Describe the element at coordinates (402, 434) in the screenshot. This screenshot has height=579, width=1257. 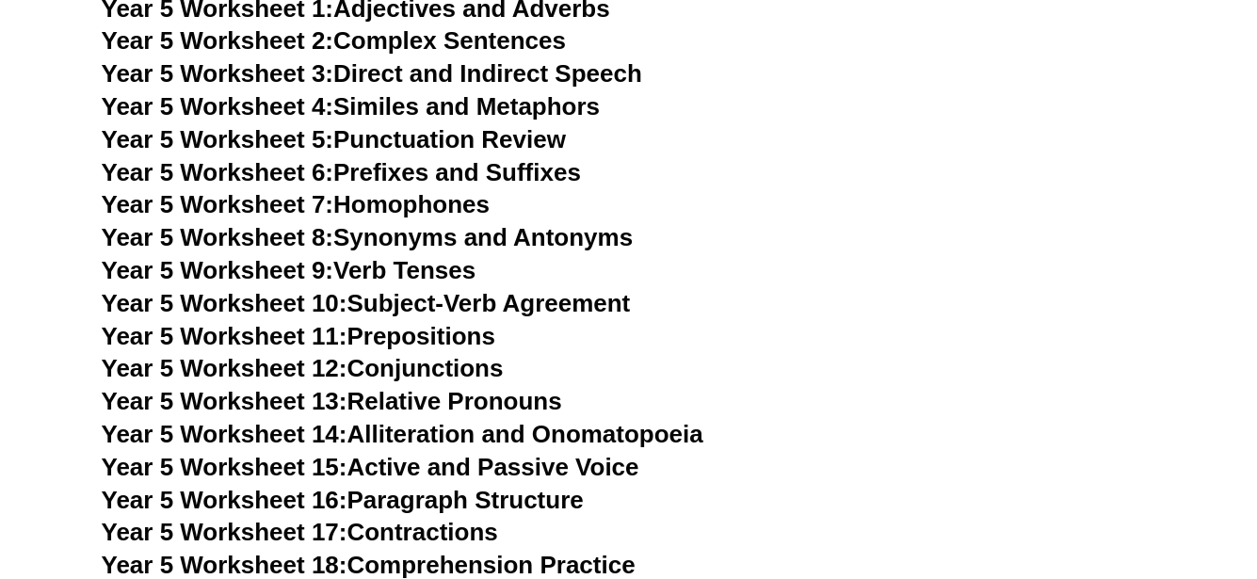
I see `a: Year 5 Worksheet 14:Alliteration and Onomatopoeia` at that location.